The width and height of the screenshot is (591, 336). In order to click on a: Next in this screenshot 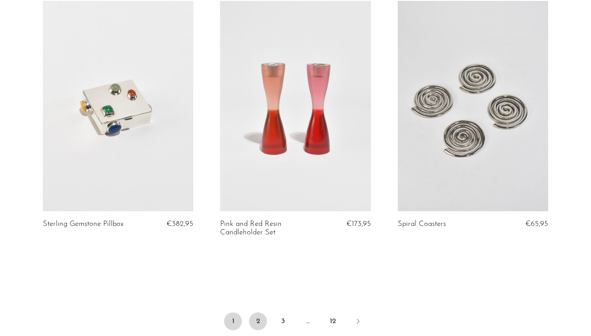, I will do `click(358, 323)`.